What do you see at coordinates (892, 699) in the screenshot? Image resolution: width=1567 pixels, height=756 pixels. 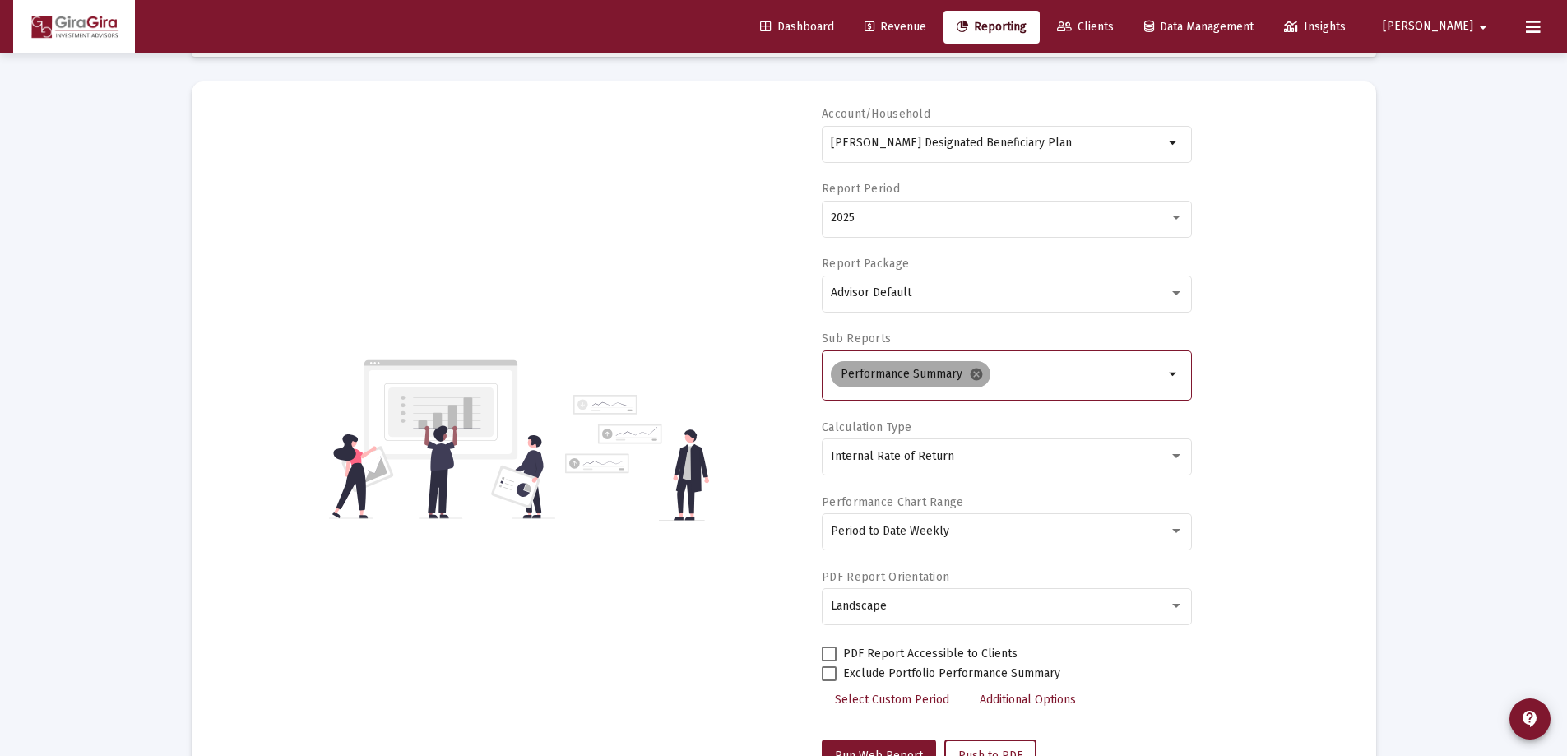 I see `span: Select Custom Period` at bounding box center [892, 699].